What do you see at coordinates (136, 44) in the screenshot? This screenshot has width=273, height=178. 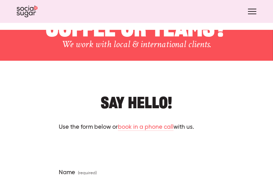 I see `h3: We work with local & international clients.` at bounding box center [136, 44].